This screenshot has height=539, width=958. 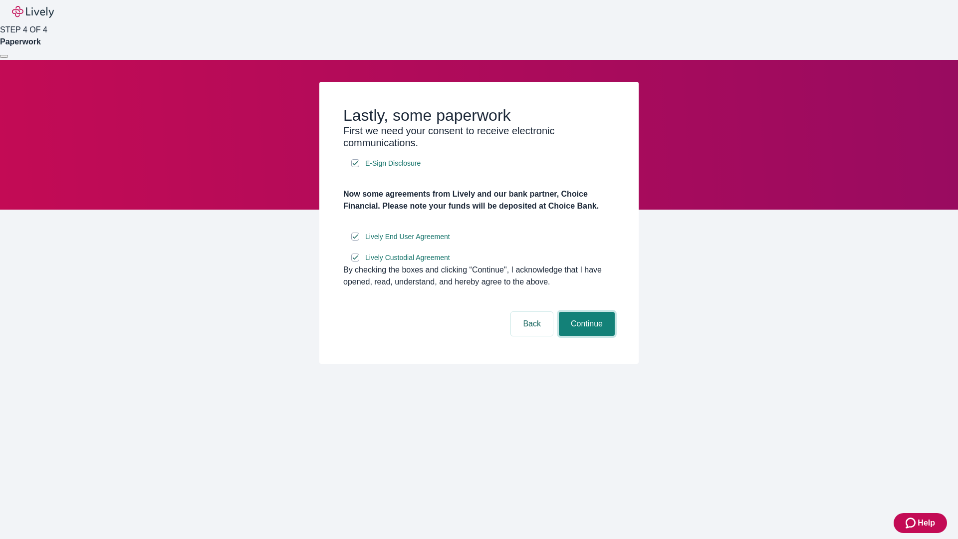 I want to click on div: By checking the boxes and clicking “Continue", I acknowledge that I have opened, read, understand..., so click(x=479, y=276).